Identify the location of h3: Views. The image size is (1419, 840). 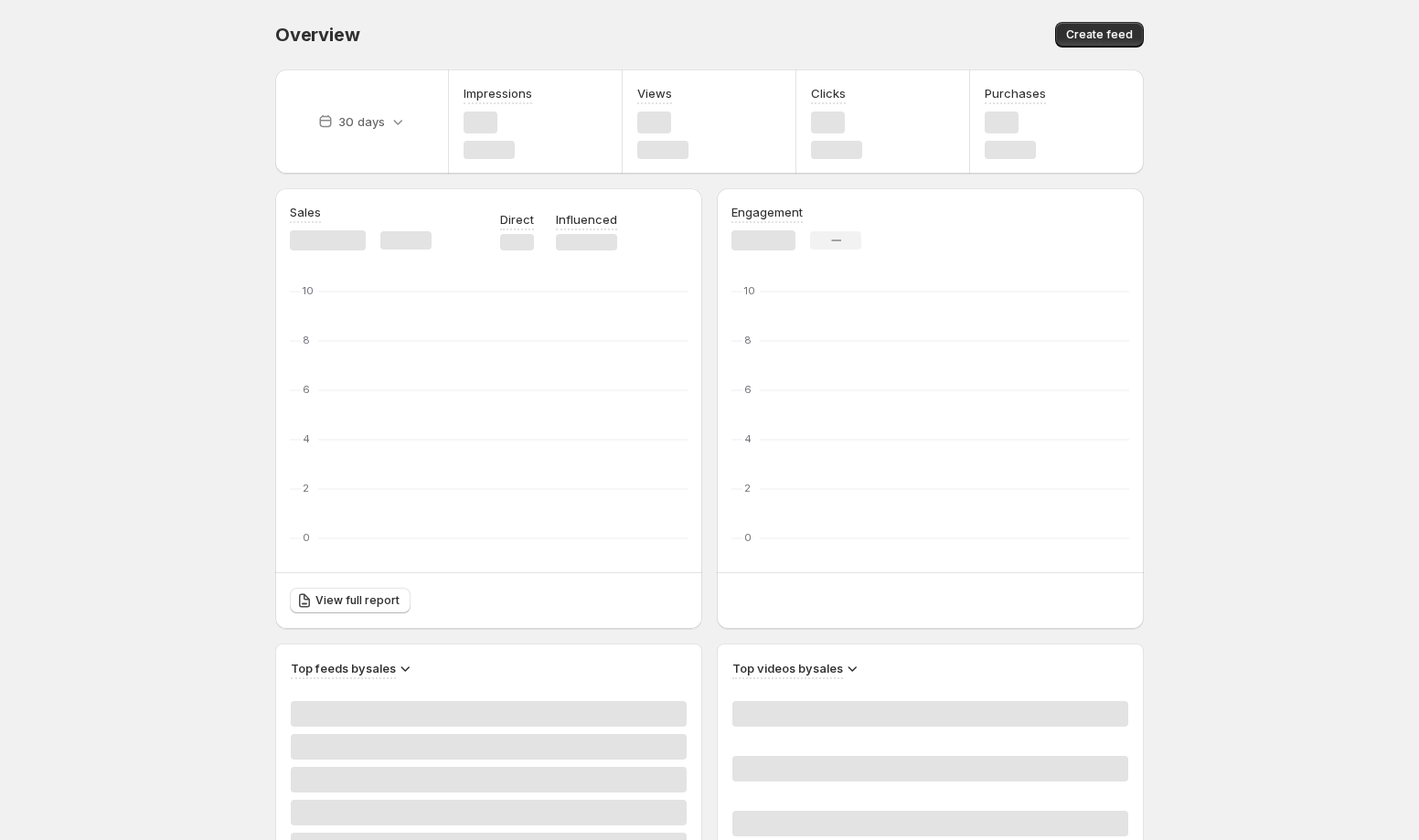
(654, 93).